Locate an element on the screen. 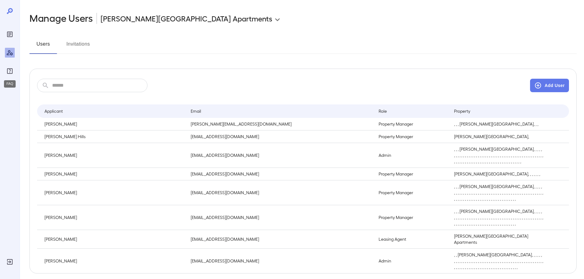 This screenshot has width=584, height=279. h2: Manage Users is located at coordinates (61, 18).